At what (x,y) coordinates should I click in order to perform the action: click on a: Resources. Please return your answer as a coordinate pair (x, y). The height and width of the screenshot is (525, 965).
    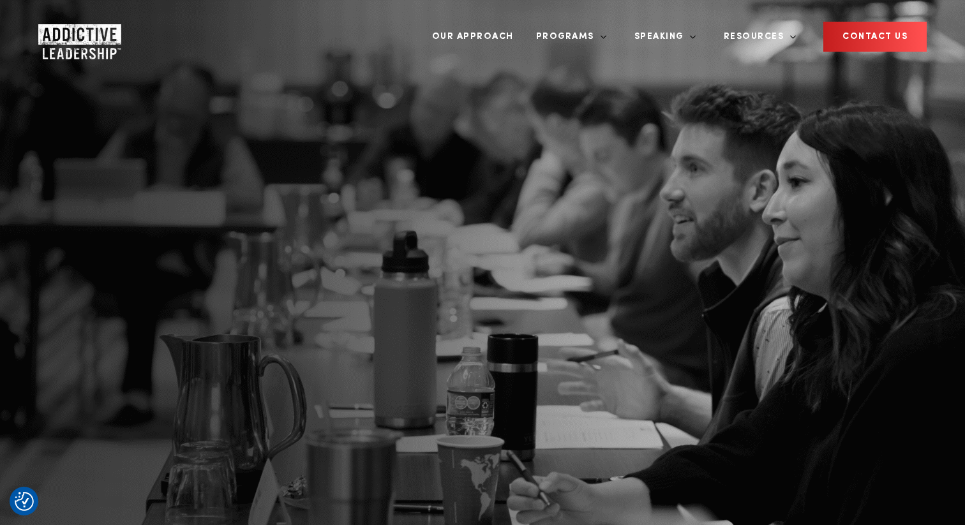
    Looking at the image, I should click on (756, 36).